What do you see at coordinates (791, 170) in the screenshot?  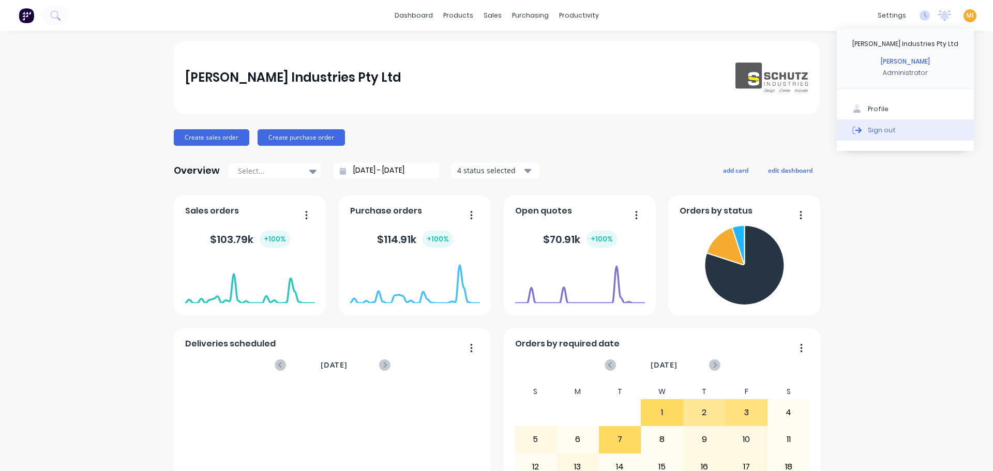 I see `button: edit dashboard` at bounding box center [791, 170].